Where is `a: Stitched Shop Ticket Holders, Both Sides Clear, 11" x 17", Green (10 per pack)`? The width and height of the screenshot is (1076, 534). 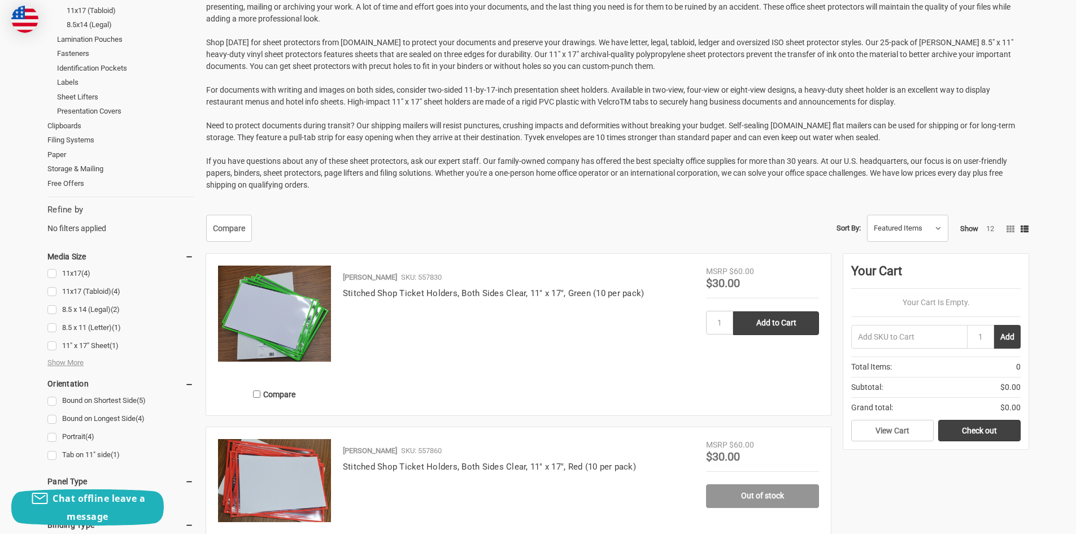
a: Stitched Shop Ticket Holders, Both Sides Clear, 11" x 17", Green (10 per pack) is located at coordinates (493, 293).